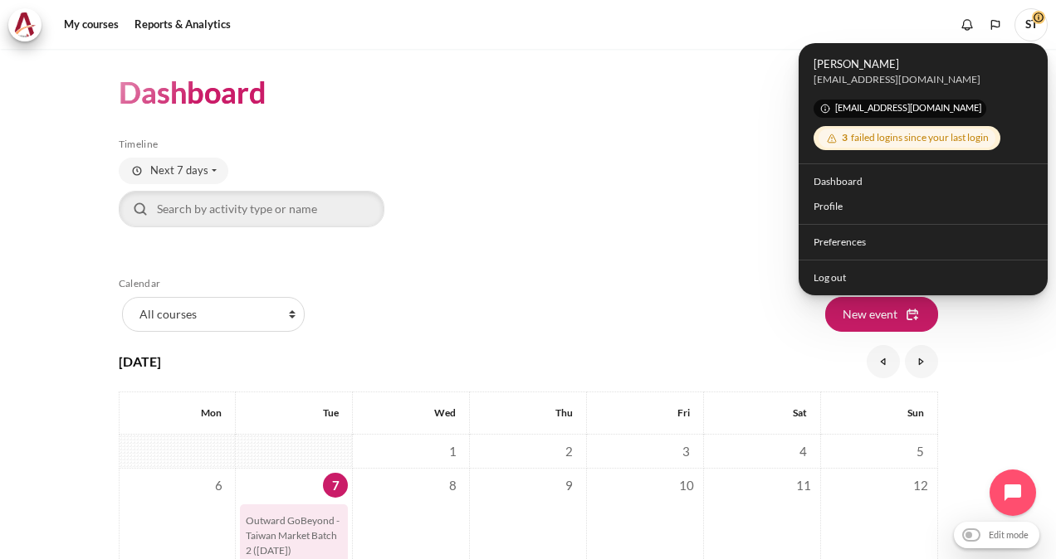  What do you see at coordinates (1031, 25) in the screenshot?
I see `a: User menu` at bounding box center [1031, 25].